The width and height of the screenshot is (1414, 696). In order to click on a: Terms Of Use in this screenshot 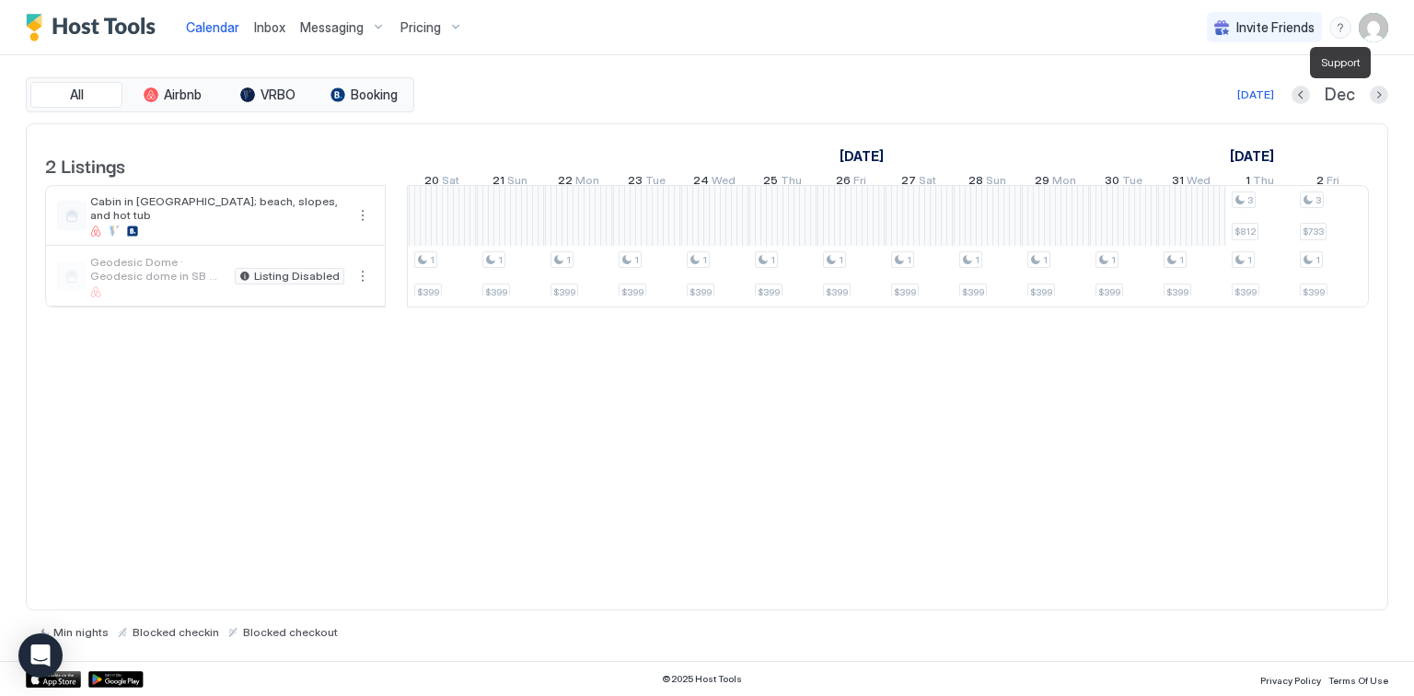, I will do `click(1358, 678)`.